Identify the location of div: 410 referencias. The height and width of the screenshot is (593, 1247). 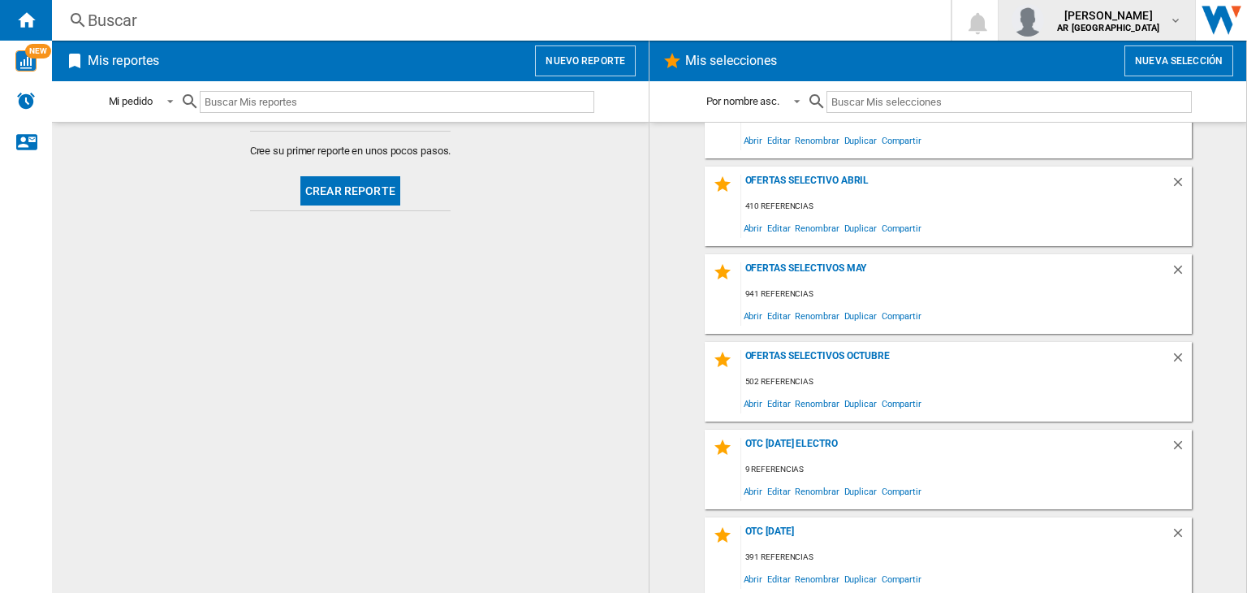
(966, 206).